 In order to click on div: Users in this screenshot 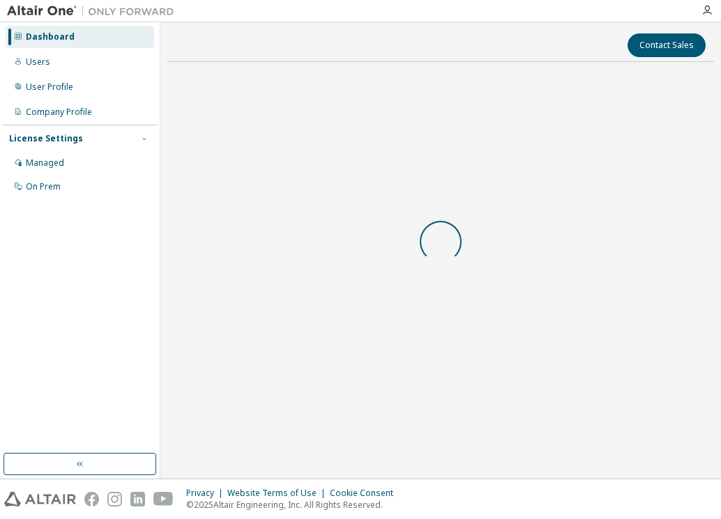, I will do `click(38, 62)`.